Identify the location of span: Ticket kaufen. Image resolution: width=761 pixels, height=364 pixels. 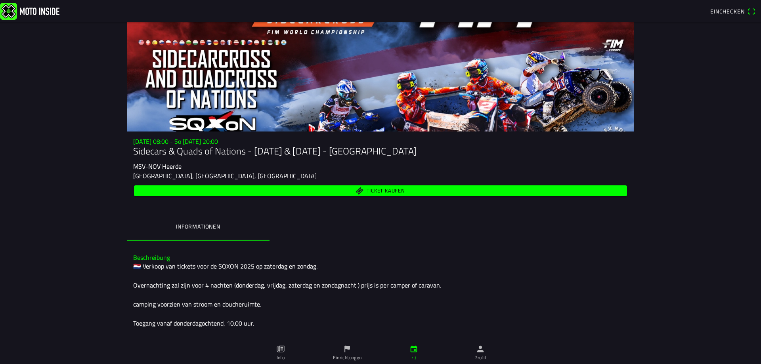
(386, 191).